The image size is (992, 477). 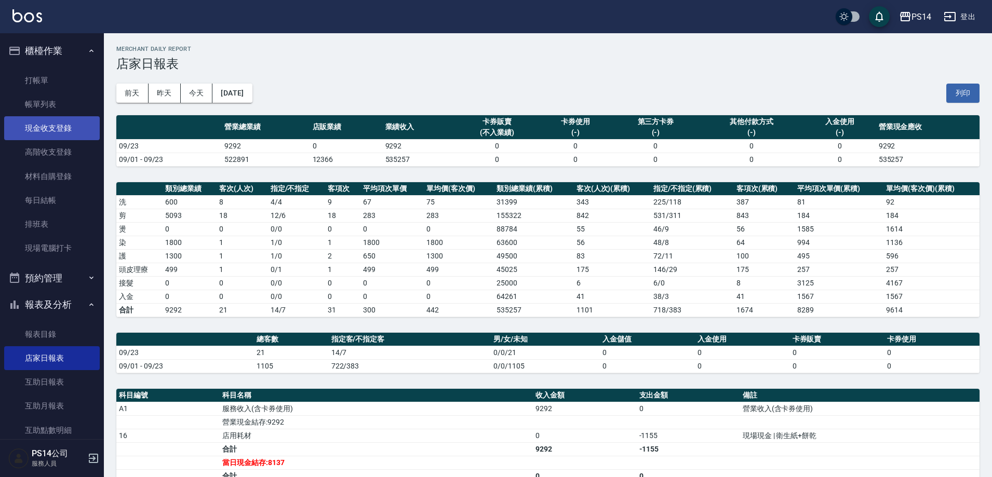 What do you see at coordinates (931, 283) in the screenshot?
I see `td: 4167` at bounding box center [931, 283].